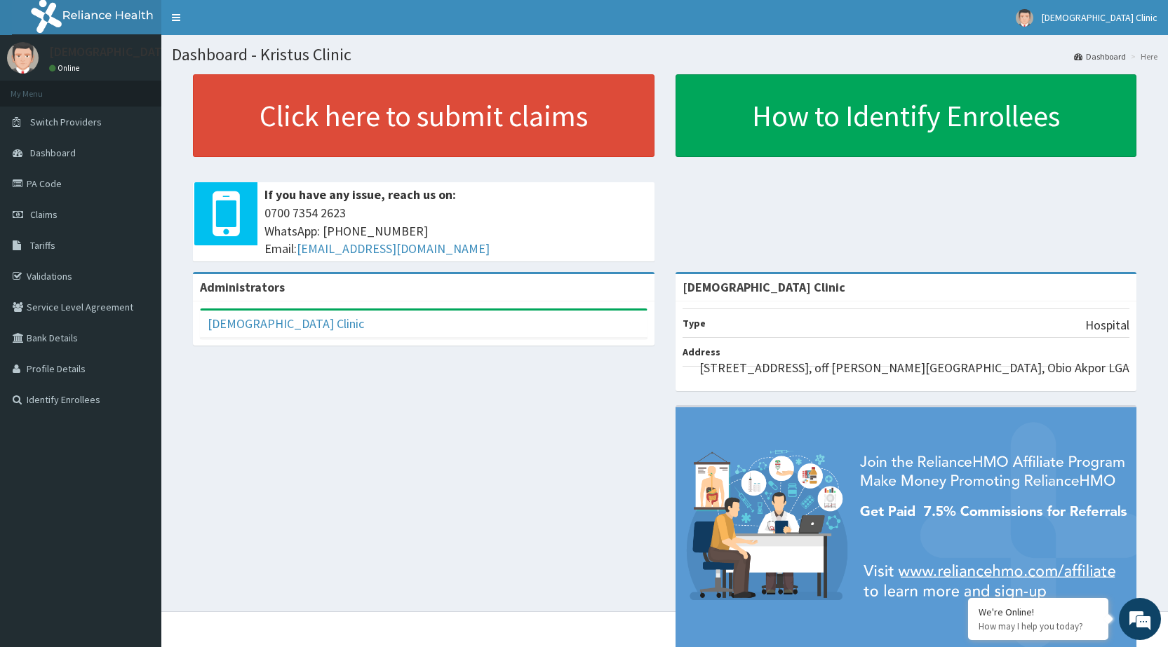 Image resolution: width=1168 pixels, height=647 pixels. I want to click on b: Type, so click(694, 323).